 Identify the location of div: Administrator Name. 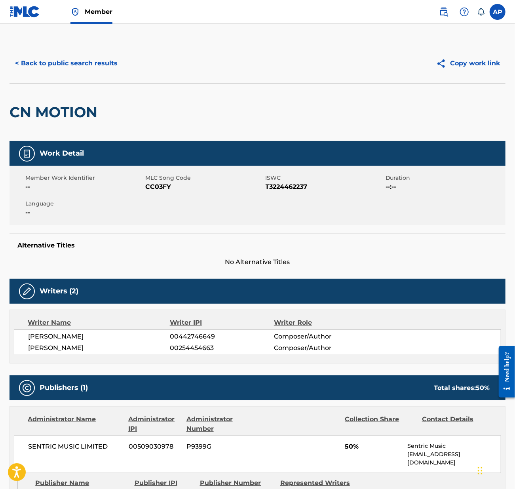
(75, 424).